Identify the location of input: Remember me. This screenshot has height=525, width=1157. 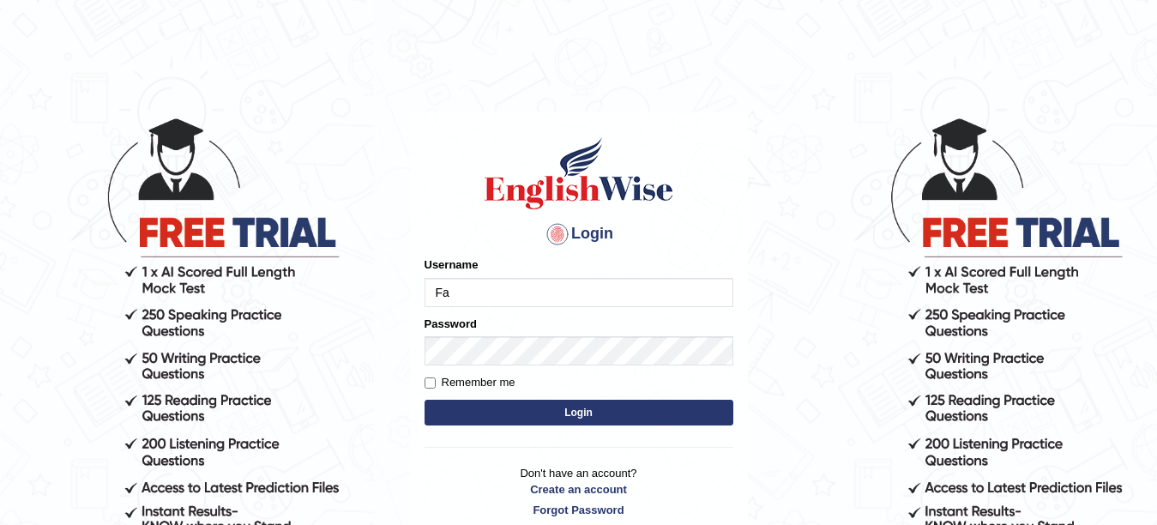
(430, 383).